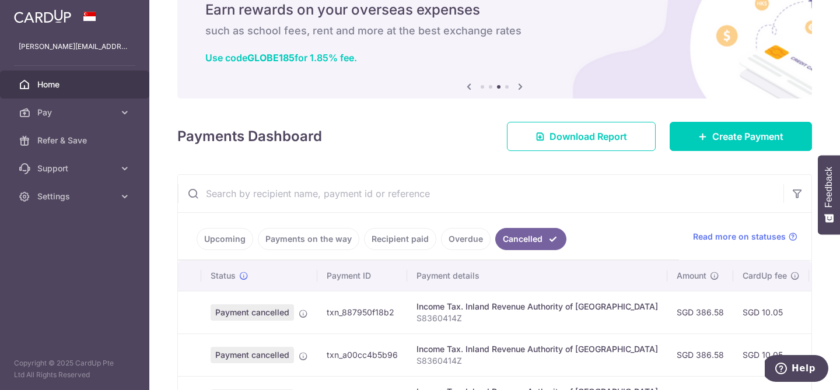 This screenshot has width=840, height=390. What do you see at coordinates (829, 195) in the screenshot?
I see `button: Feedback - Show survey` at bounding box center [829, 195].